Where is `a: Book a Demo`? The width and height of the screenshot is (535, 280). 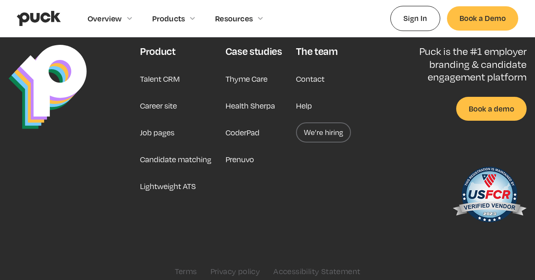 a: Book a Demo is located at coordinates (483, 18).